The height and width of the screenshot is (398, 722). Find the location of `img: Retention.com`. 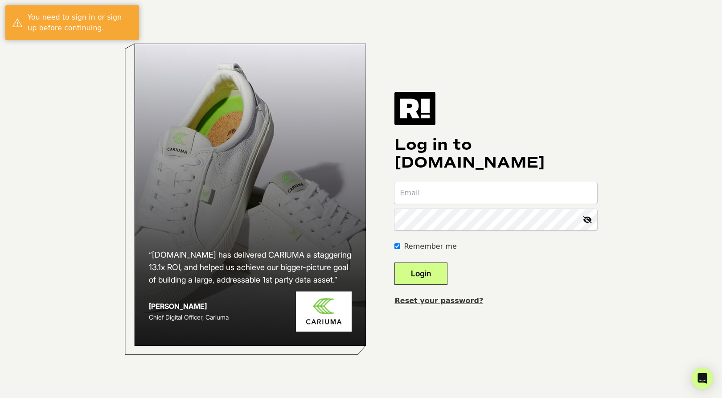

img: Retention.com is located at coordinates (415, 108).